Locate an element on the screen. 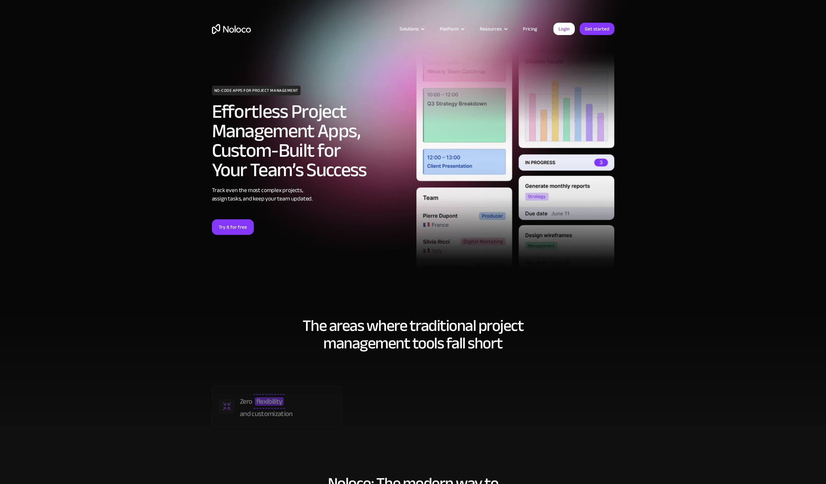  a: Login is located at coordinates (564, 29).